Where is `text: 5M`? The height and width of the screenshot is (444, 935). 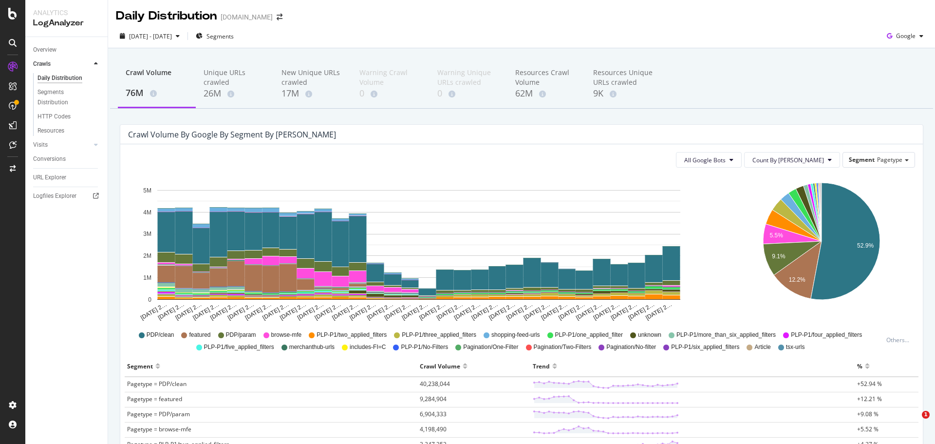
text: 5M is located at coordinates (147, 190).